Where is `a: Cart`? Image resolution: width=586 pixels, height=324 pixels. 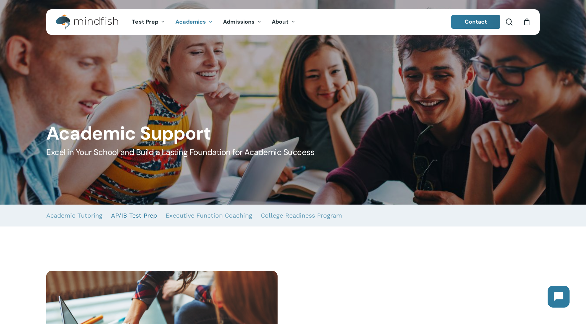 a: Cart is located at coordinates (527, 22).